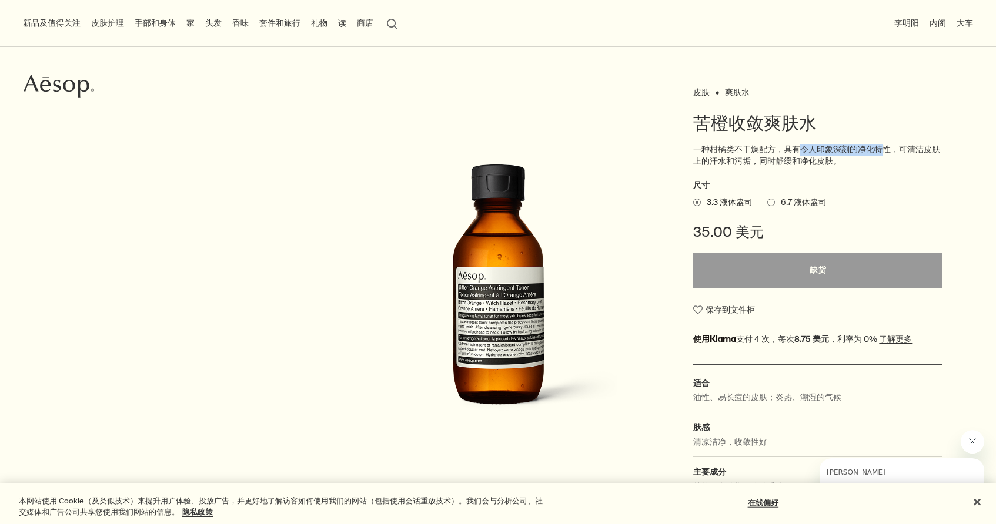  What do you see at coordinates (342, 23) in the screenshot?
I see `font: 读` at bounding box center [342, 23].